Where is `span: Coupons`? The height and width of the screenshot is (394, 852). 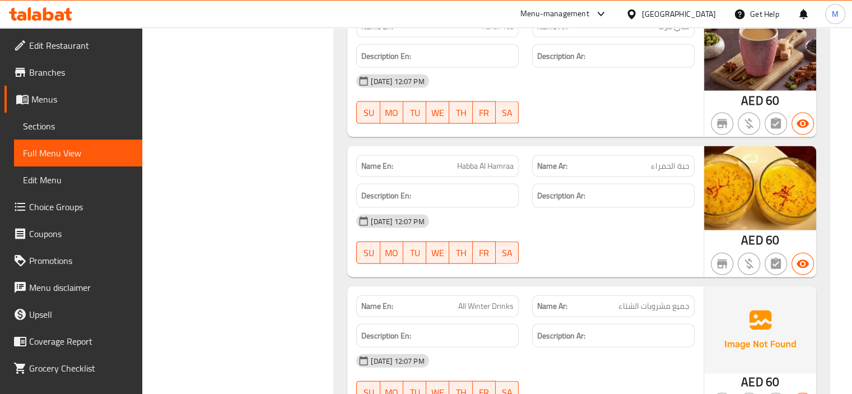
span: Coupons is located at coordinates (81, 234).